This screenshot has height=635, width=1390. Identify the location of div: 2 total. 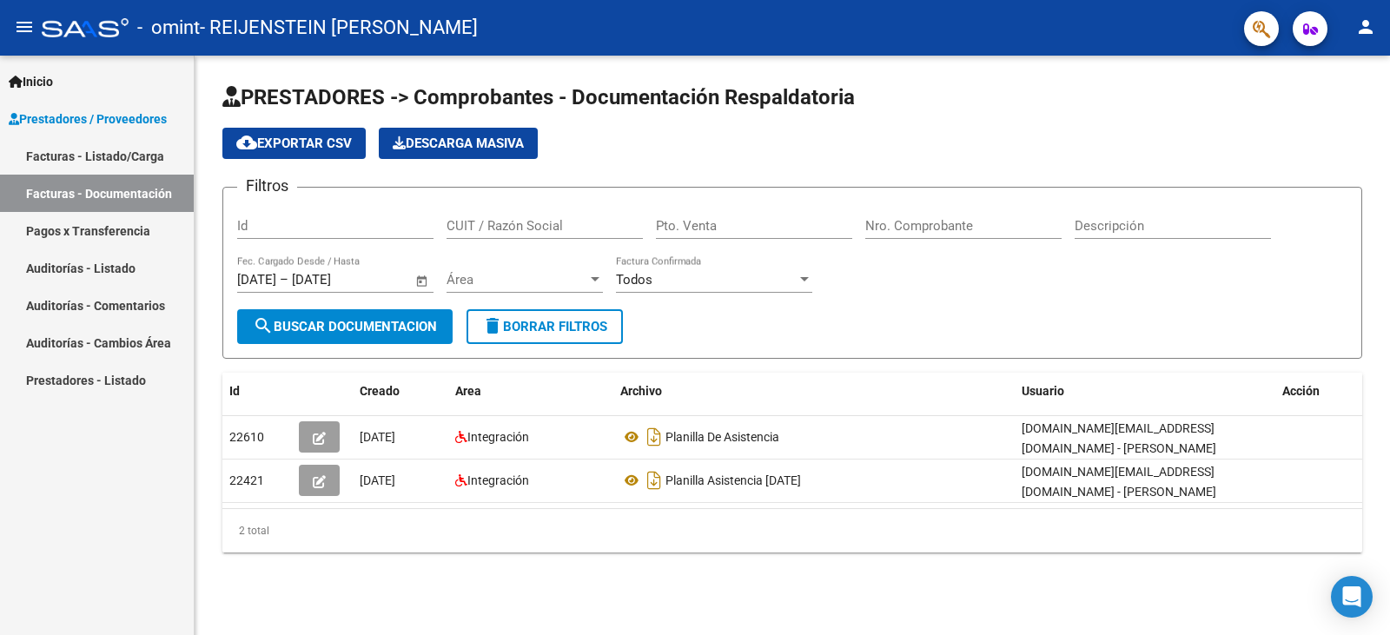
(792, 531).